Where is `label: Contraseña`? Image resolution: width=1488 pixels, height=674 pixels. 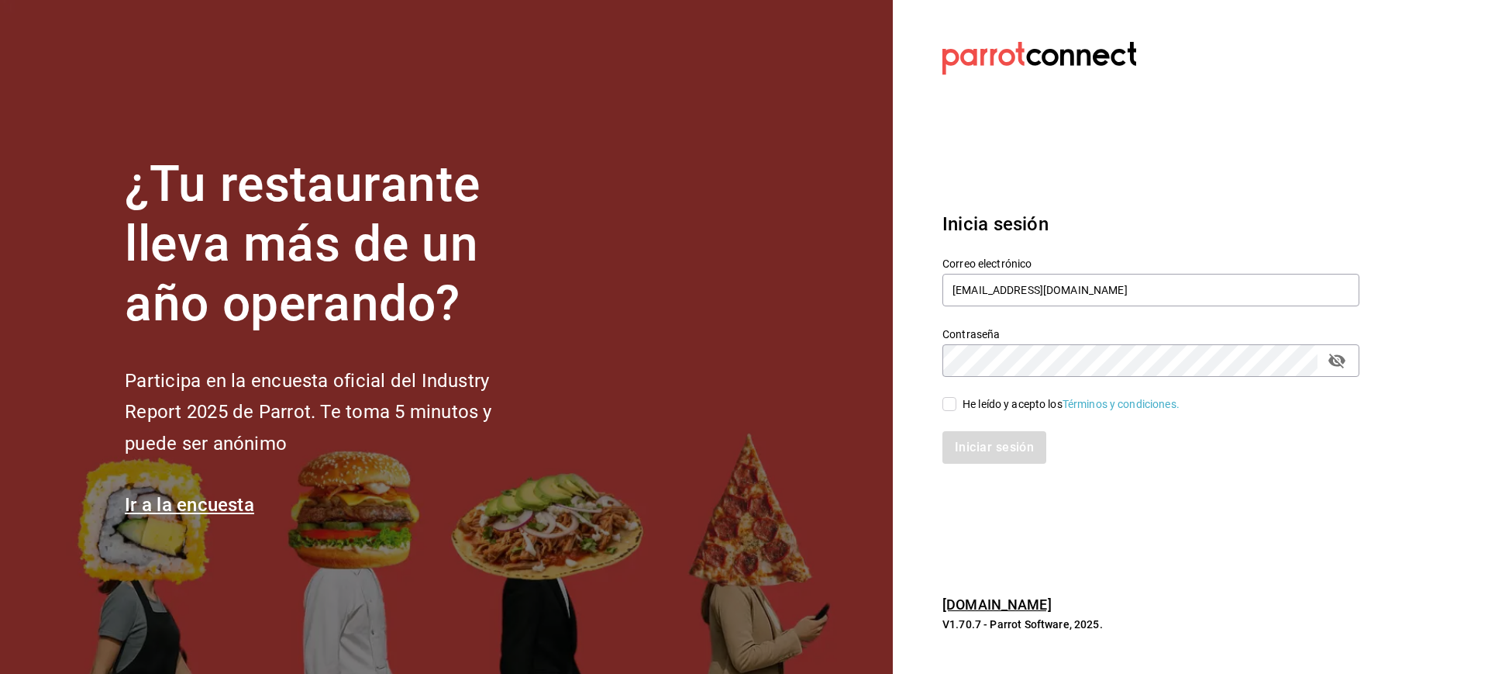
label: Contraseña is located at coordinates (1151, 334).